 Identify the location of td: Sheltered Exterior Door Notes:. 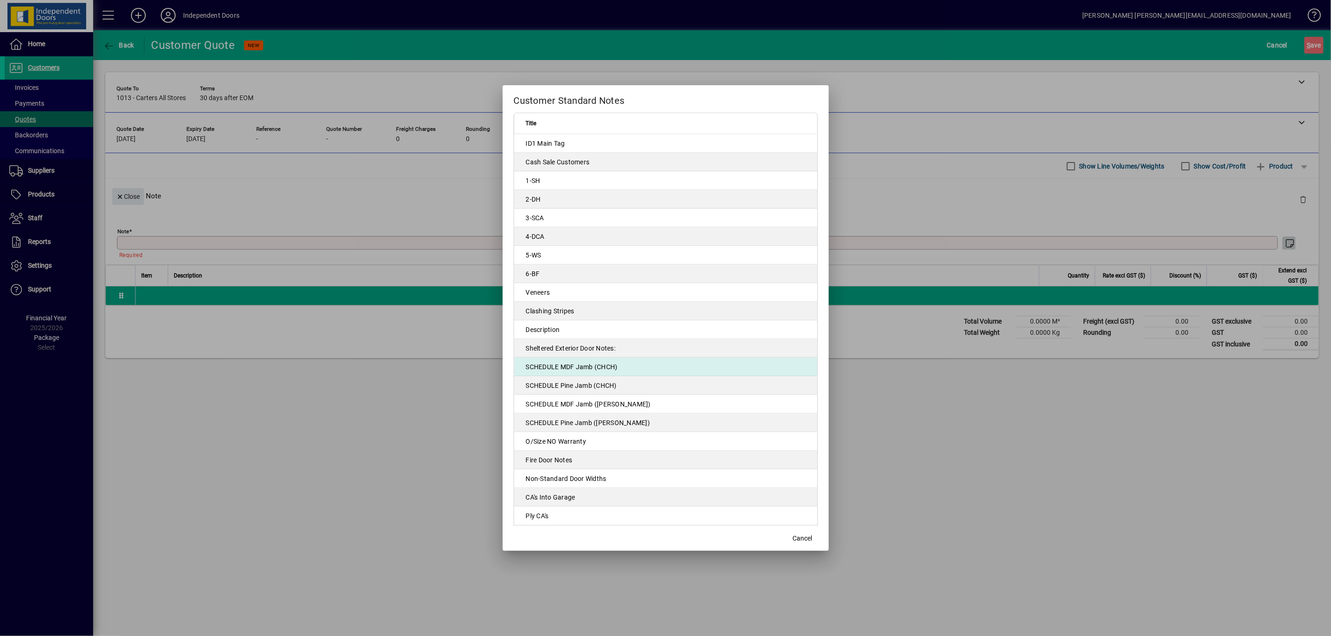
(666, 349).